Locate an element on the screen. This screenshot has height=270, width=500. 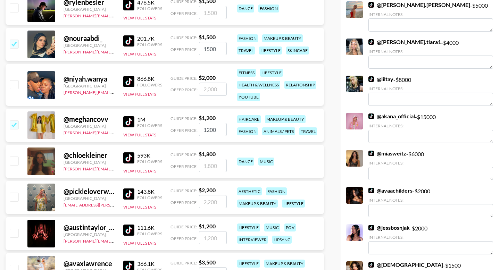
div: @ chloekleiner is located at coordinates (89, 155).